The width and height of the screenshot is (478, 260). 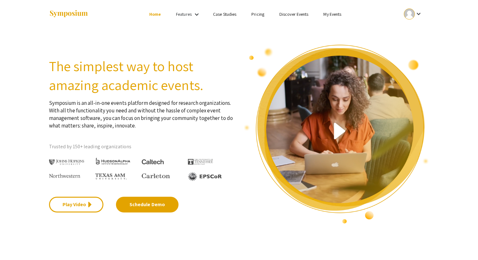 What do you see at coordinates (69, 14) in the screenshot?
I see `img: Symposium by ForagerOne` at bounding box center [69, 14].